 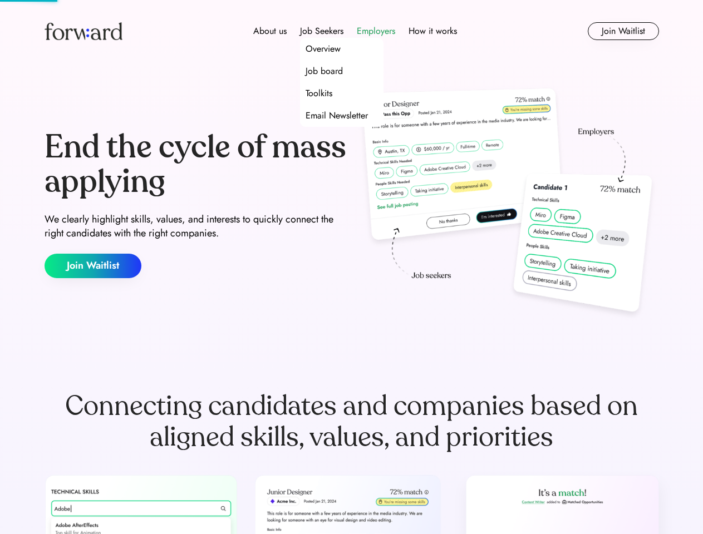 What do you see at coordinates (323, 49) in the screenshot?
I see `div: Overview` at bounding box center [323, 49].